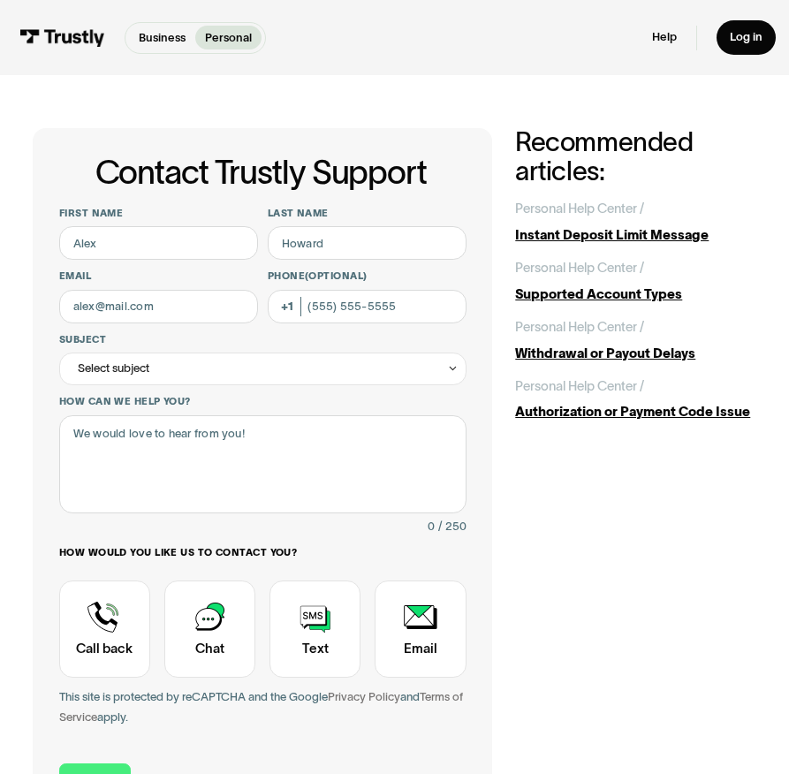 This screenshot has width=789, height=774. Describe the element at coordinates (635, 281) in the screenshot. I see `a: Personal Help Center /Supported Account Types` at that location.